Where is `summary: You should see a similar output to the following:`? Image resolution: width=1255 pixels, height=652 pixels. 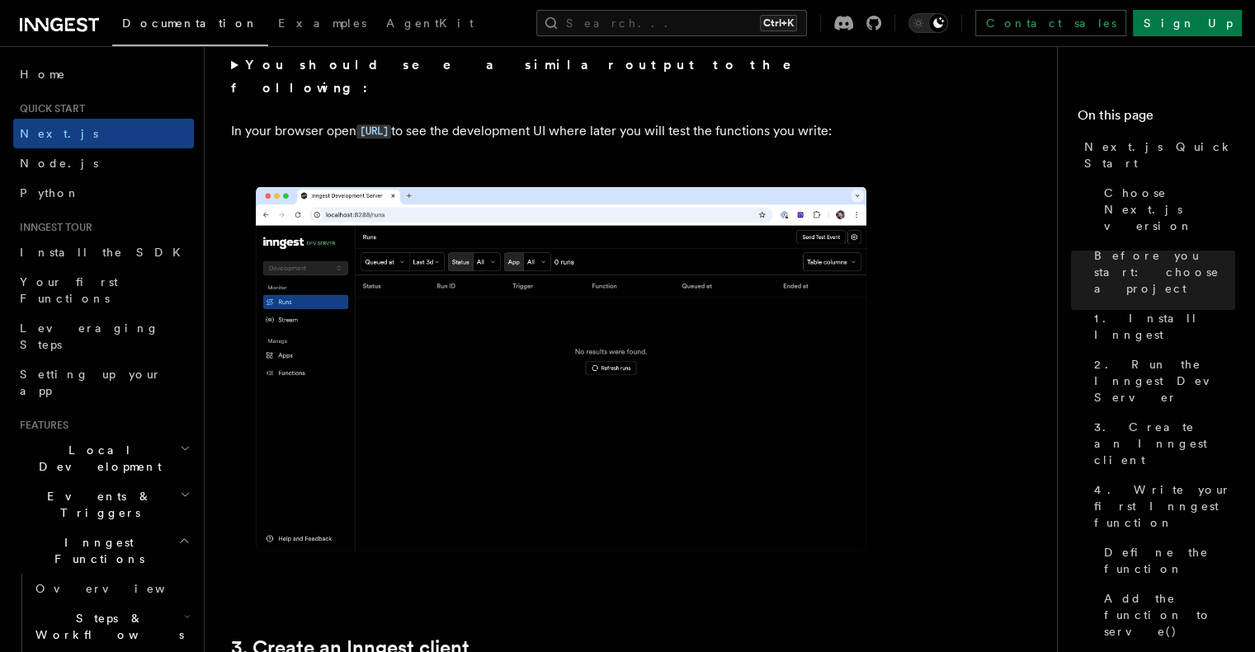 summary: You should see a similar output to the following: is located at coordinates (561, 77).